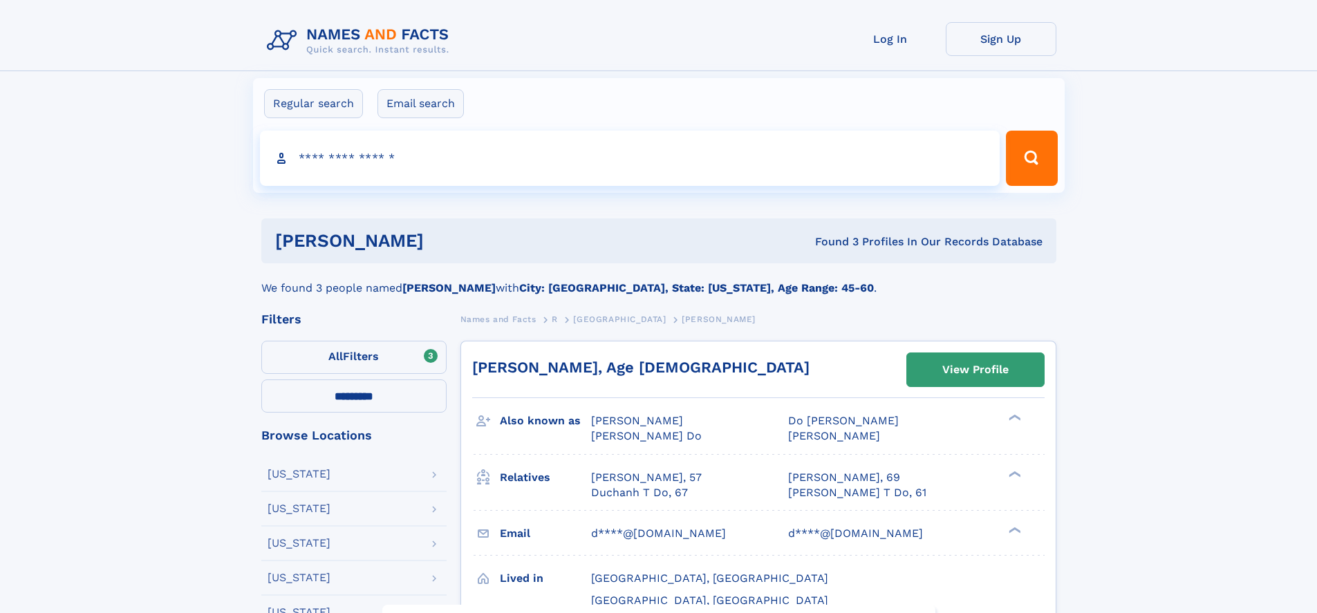  What do you see at coordinates (420, 104) in the screenshot?
I see `label: Email search` at bounding box center [420, 104].